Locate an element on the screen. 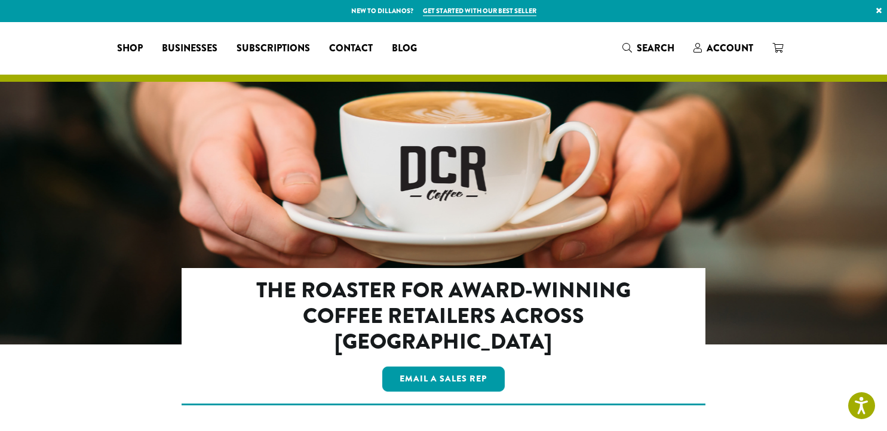 The width and height of the screenshot is (887, 431). a: Shop is located at coordinates (130, 48).